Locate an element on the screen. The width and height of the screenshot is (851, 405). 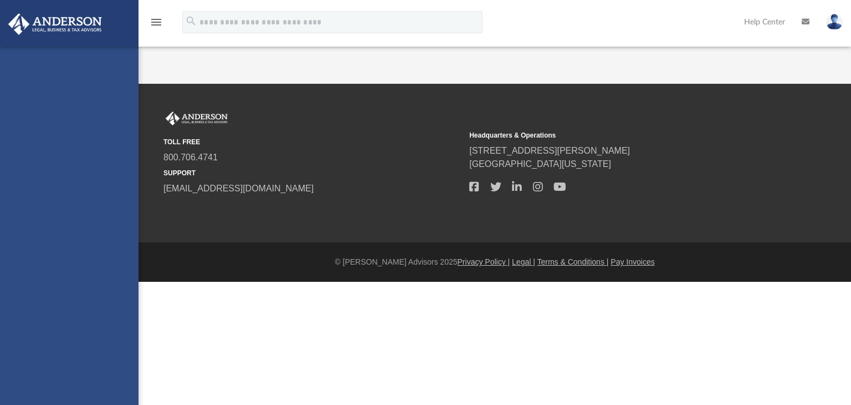
a: Pay Invoices is located at coordinates (632, 262).